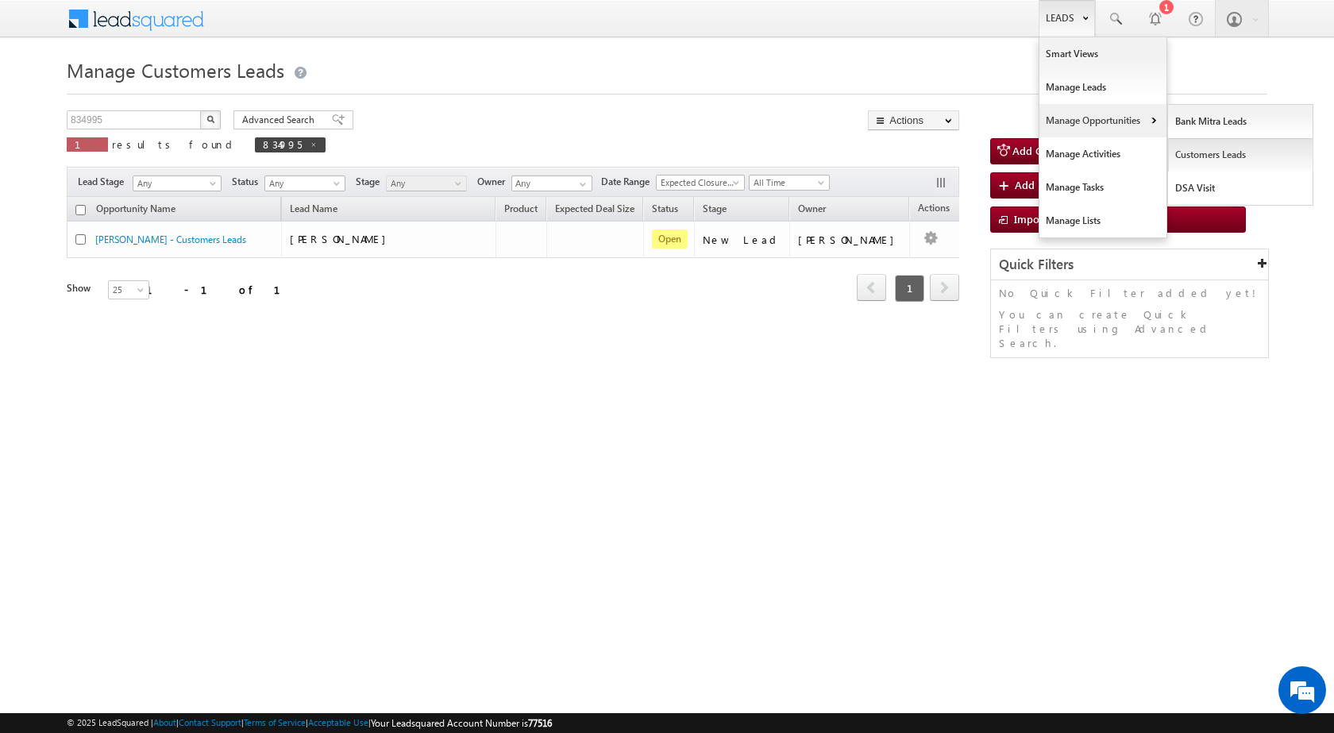 This screenshot has height=733, width=1334. Describe the element at coordinates (521, 208) in the screenshot. I see `span: Product` at that location.